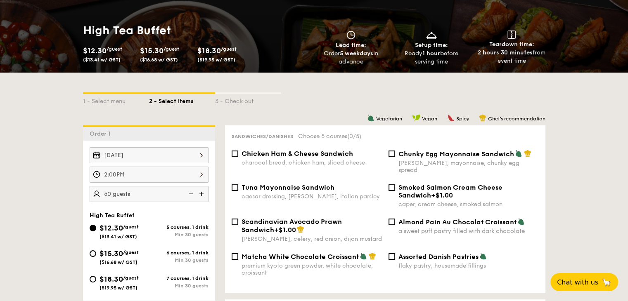  I want to click on span: Assorted Danish Pastries, so click(438, 257).